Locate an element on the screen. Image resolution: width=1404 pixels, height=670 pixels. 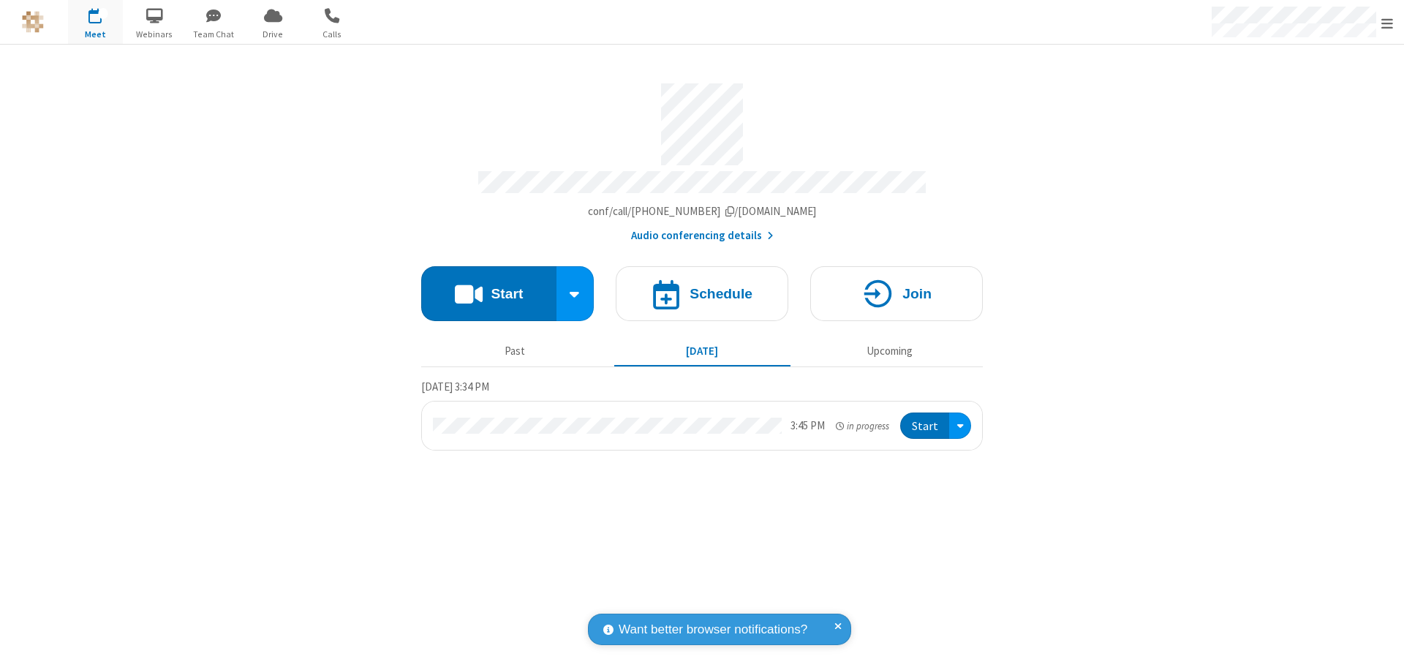
button: Past is located at coordinates (515, 351).